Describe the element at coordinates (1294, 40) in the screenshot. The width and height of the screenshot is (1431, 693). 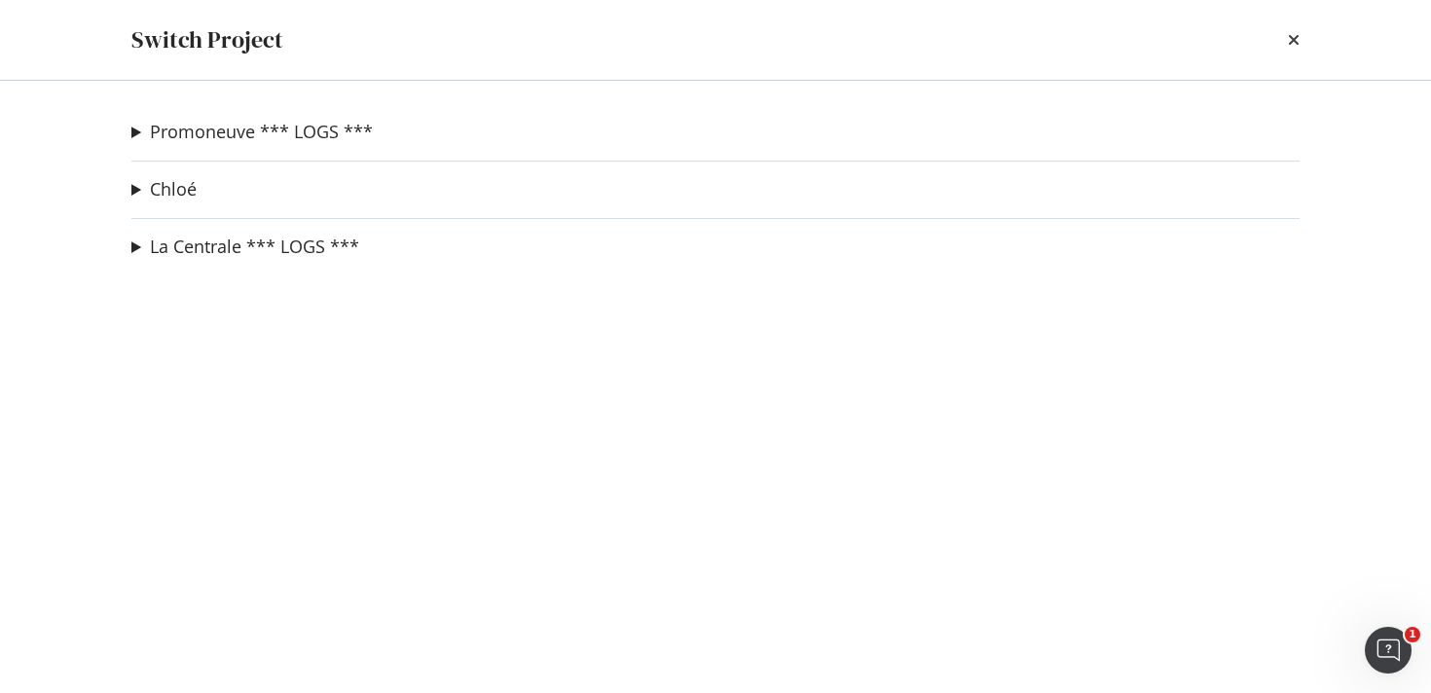
I see `div: times` at that location.